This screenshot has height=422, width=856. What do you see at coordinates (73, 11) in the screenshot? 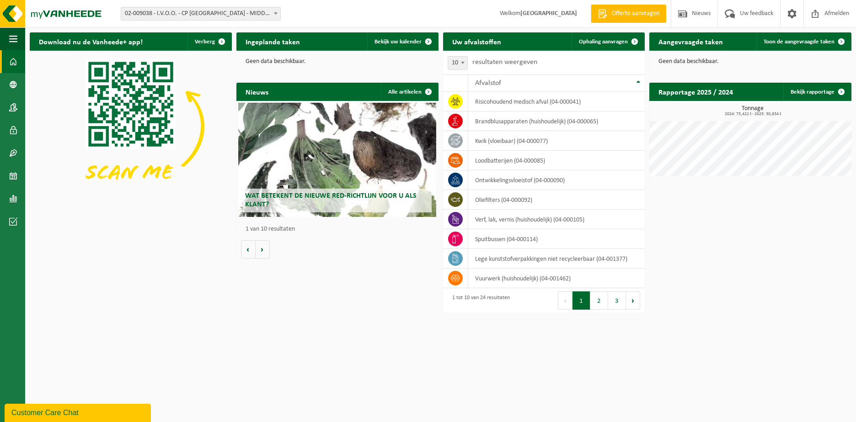
I see `div: Customer Care Chat` at bounding box center [73, 11].